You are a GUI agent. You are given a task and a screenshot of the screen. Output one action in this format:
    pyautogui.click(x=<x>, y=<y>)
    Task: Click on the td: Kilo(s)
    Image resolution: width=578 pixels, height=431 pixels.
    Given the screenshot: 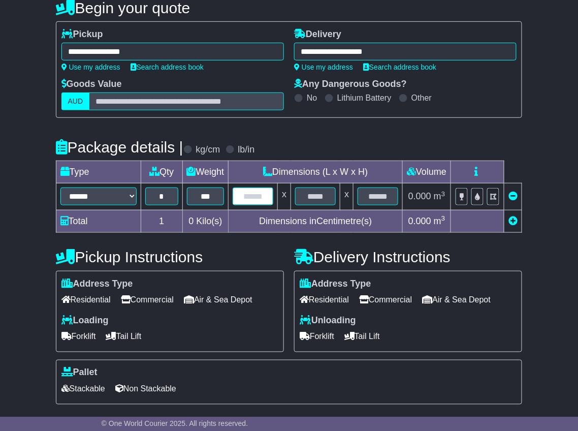 What is the action you would take?
    pyautogui.click(x=205, y=221)
    